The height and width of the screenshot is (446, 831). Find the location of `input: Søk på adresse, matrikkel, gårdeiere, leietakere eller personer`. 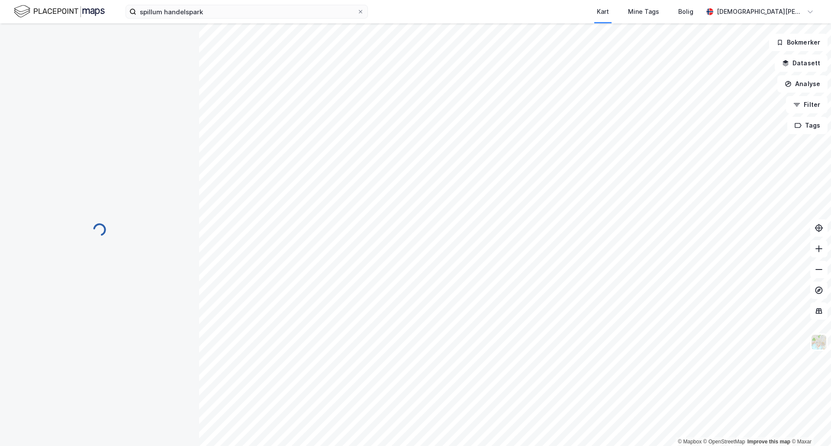

input: Søk på adresse, matrikkel, gårdeiere, leietakere eller personer is located at coordinates (247, 12).